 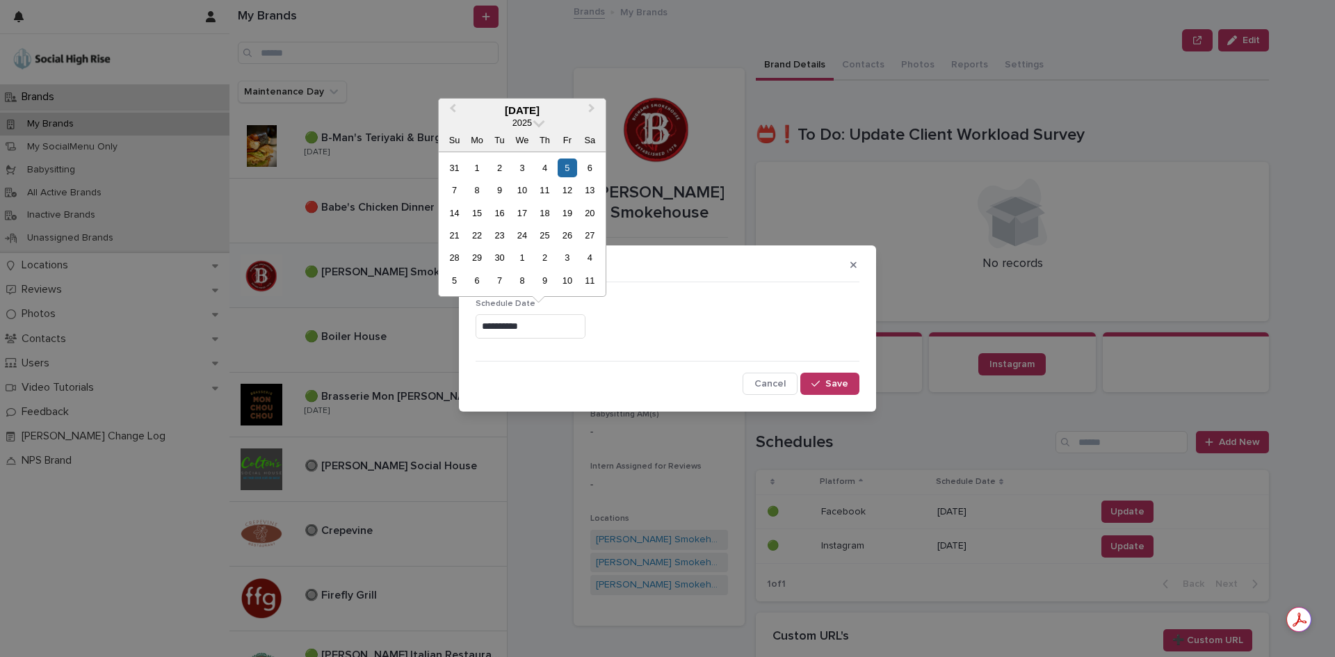 What do you see at coordinates (545, 140) in the screenshot?
I see `div: Th` at bounding box center [545, 140].